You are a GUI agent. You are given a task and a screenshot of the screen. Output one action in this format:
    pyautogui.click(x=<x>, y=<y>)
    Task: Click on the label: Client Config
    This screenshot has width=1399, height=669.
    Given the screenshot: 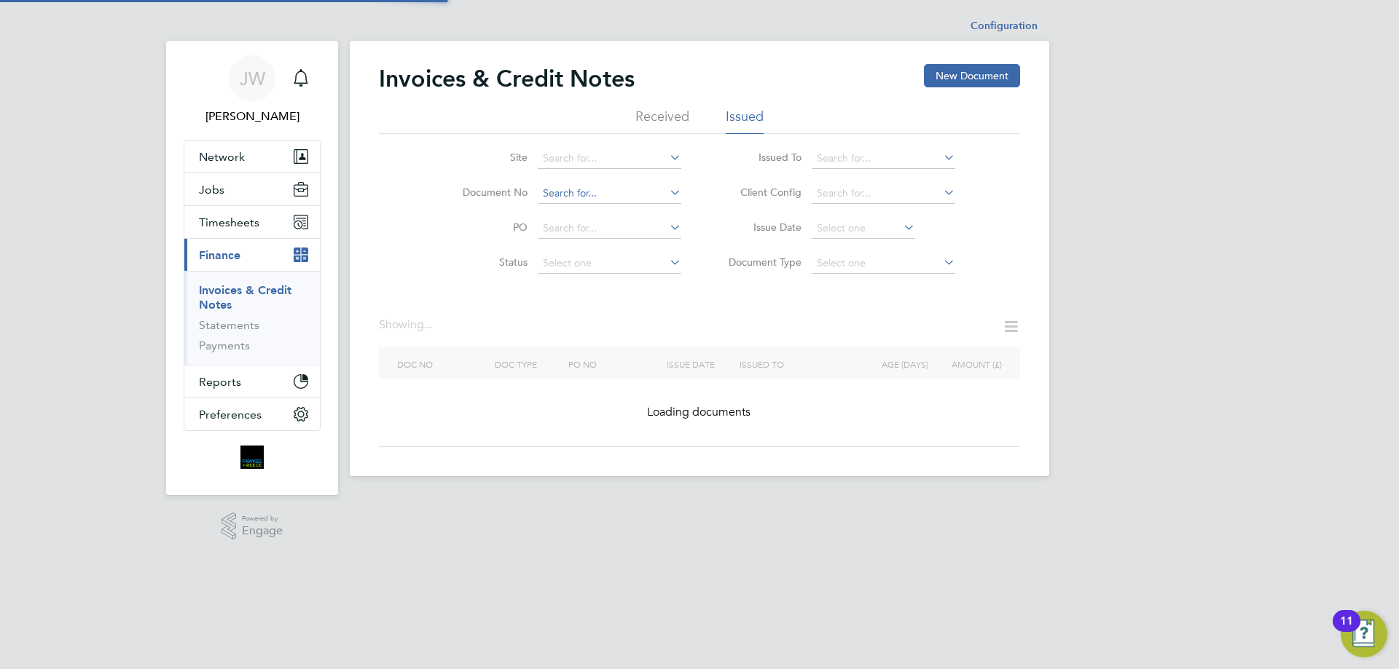 What is the action you would take?
    pyautogui.click(x=759, y=192)
    